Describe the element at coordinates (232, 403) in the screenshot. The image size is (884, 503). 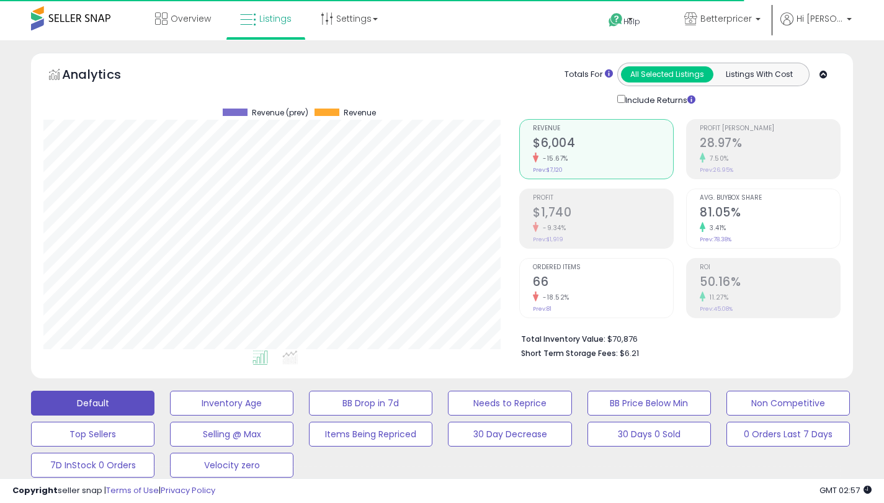
I see `button: Inventory Age` at that location.